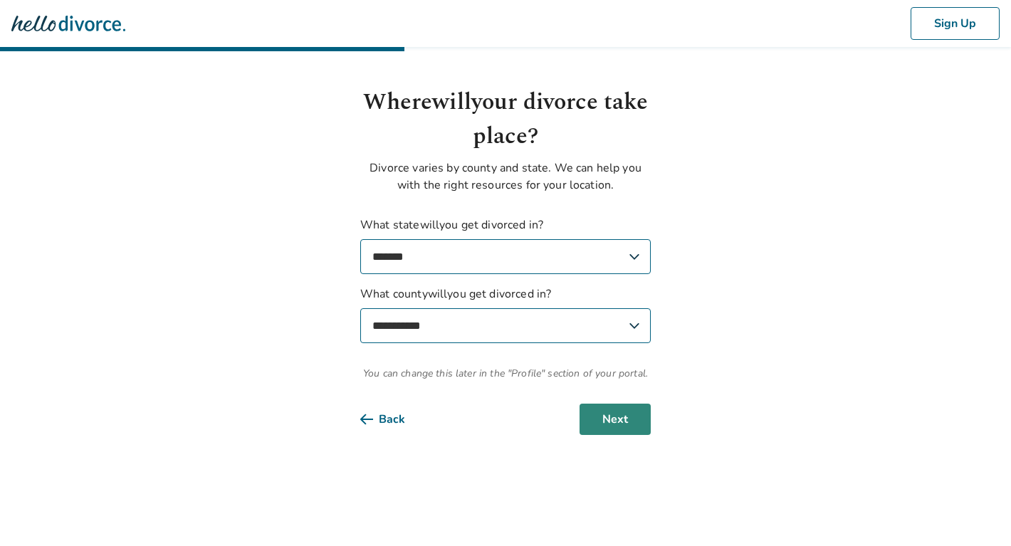 This screenshot has height=546, width=1011. Describe the element at coordinates (955, 24) in the screenshot. I see `button: Sign Up` at that location.